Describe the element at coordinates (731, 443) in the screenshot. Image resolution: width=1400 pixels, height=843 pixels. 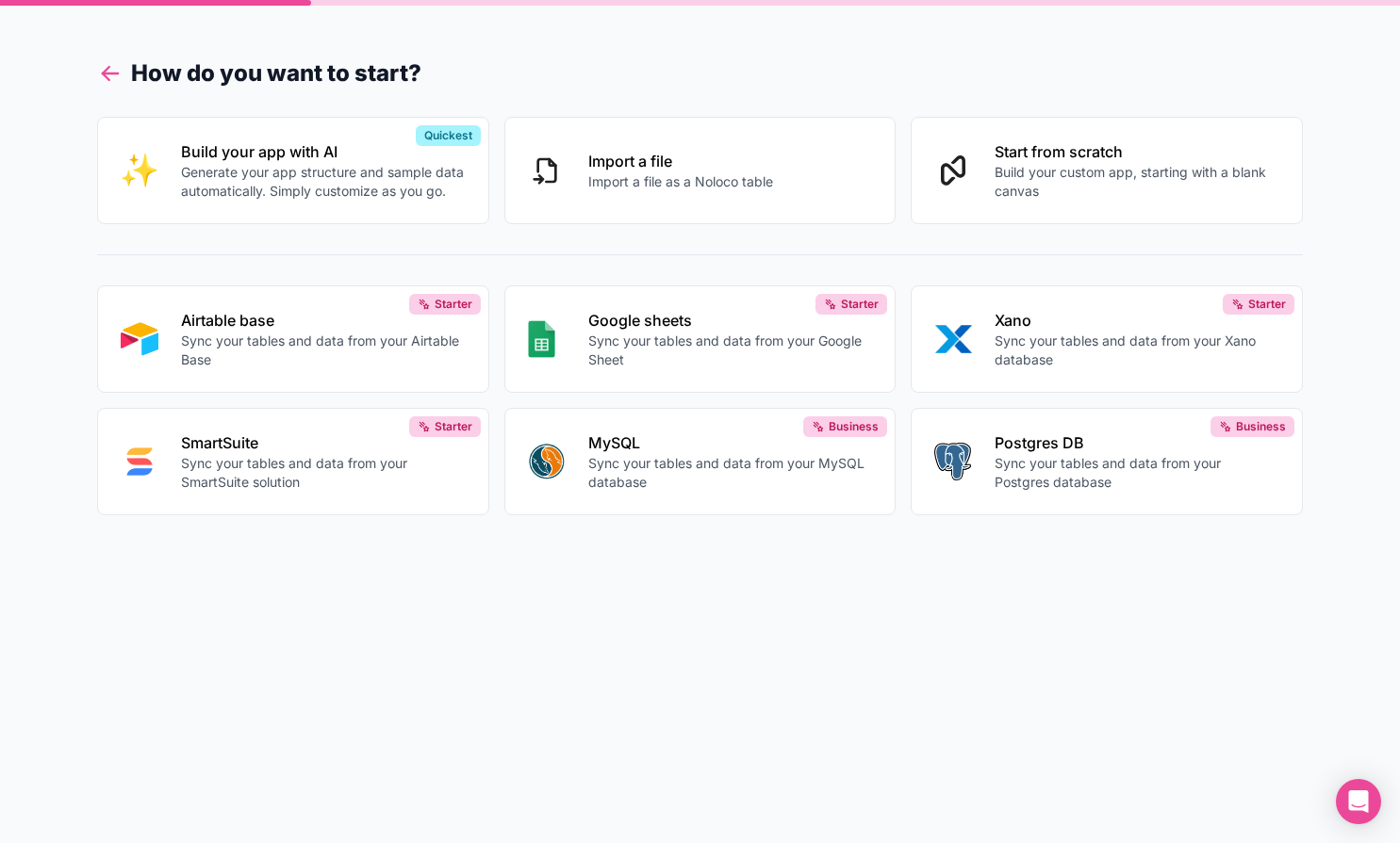
I see `p: MySQL` at that location.